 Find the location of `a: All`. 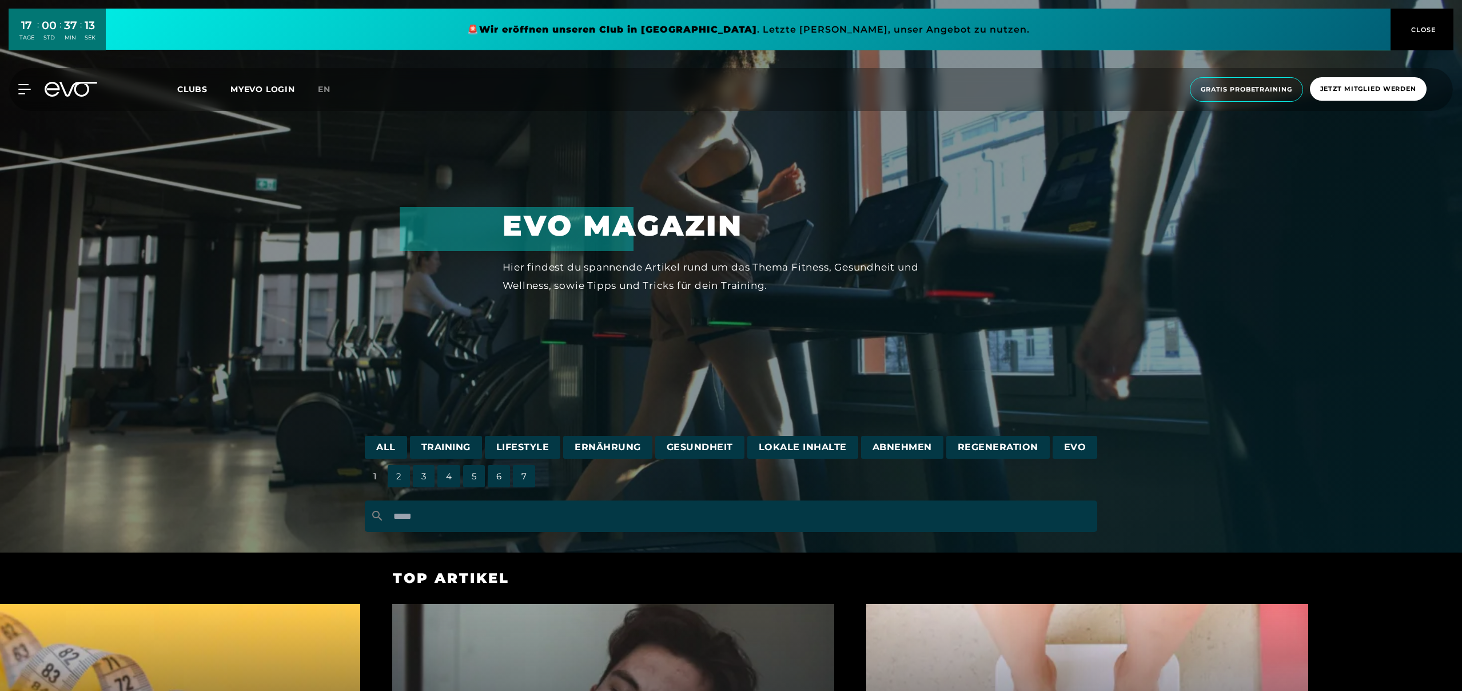

a: All is located at coordinates (386, 447).